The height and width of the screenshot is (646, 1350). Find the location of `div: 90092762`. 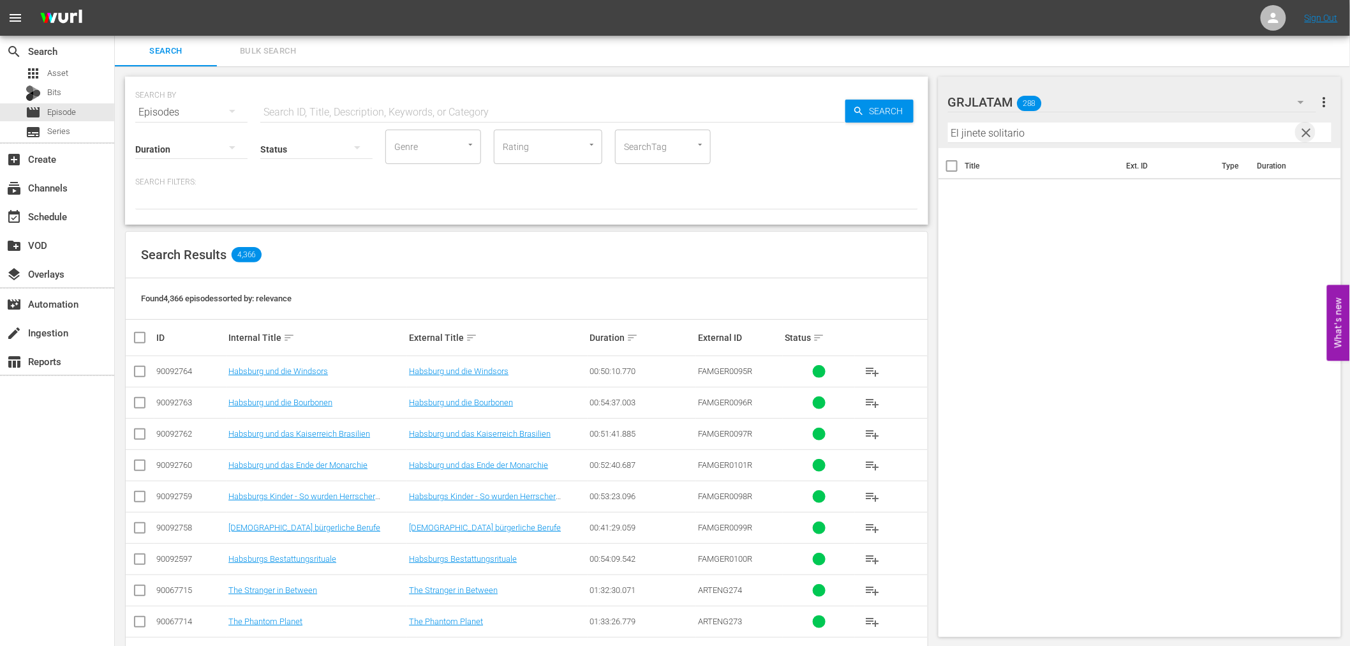

div: 90092762 is located at coordinates (190, 433).